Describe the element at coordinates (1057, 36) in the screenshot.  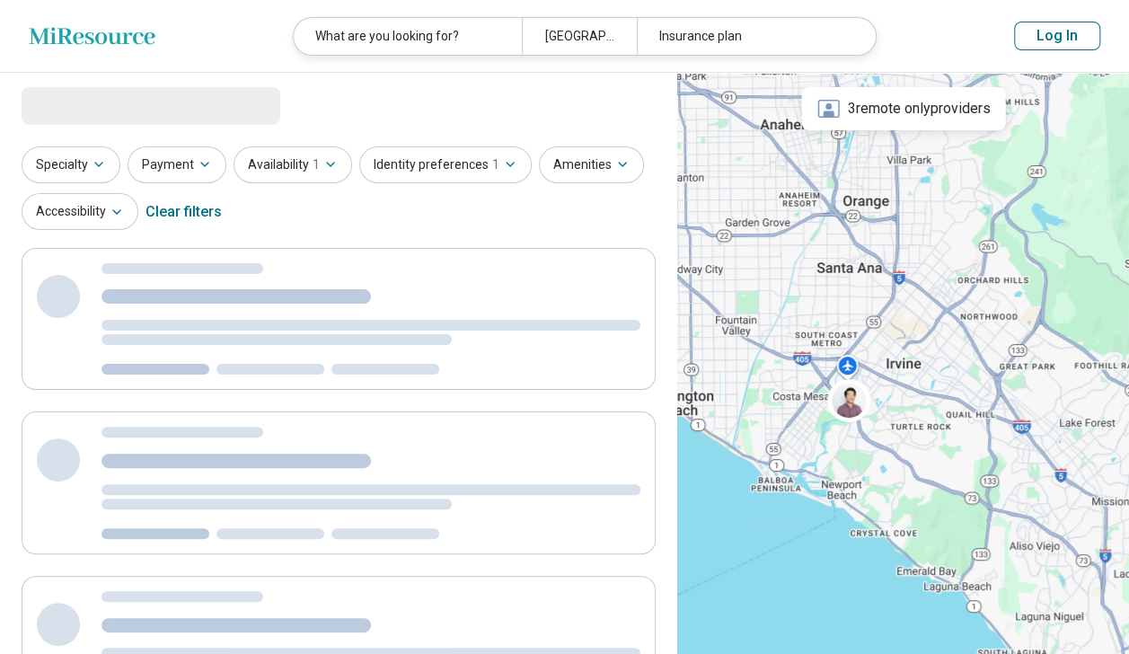
I see `button: Log In` at that location.